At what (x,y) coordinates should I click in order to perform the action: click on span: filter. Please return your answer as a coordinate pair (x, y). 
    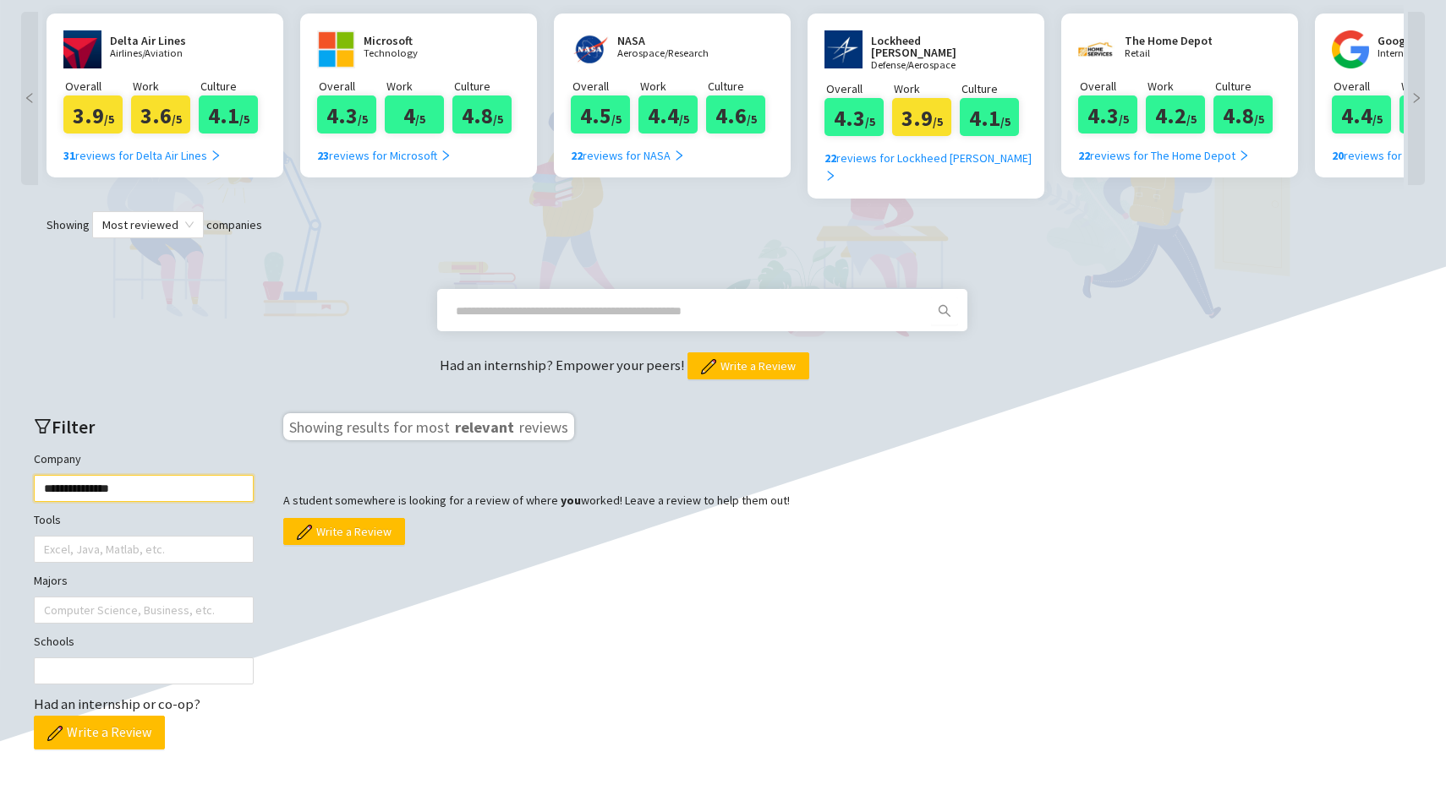
    Looking at the image, I should click on (42, 426).